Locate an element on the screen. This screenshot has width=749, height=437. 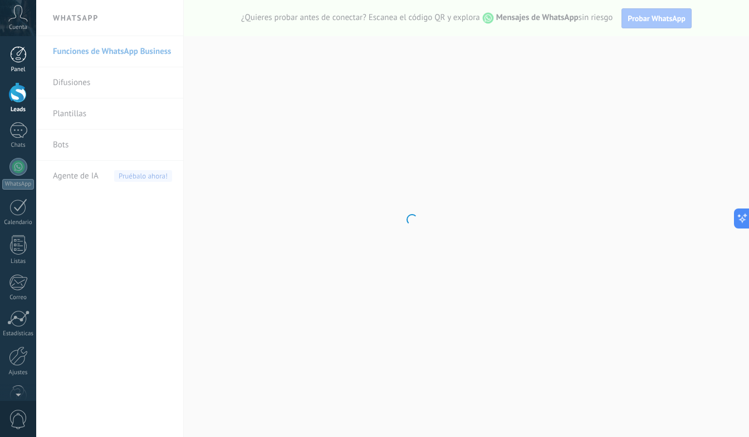
div: Panel is located at coordinates (18, 70).